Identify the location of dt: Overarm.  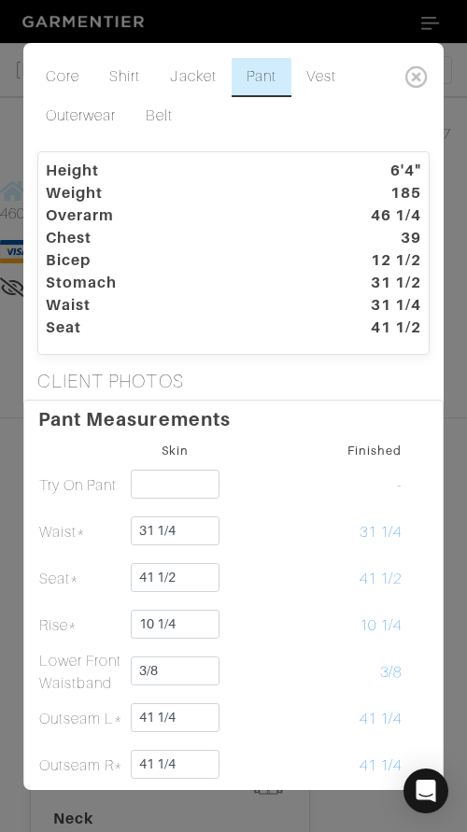
(166, 216).